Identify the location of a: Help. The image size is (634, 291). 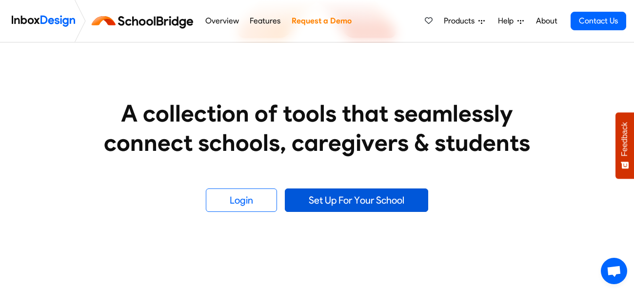
(511, 21).